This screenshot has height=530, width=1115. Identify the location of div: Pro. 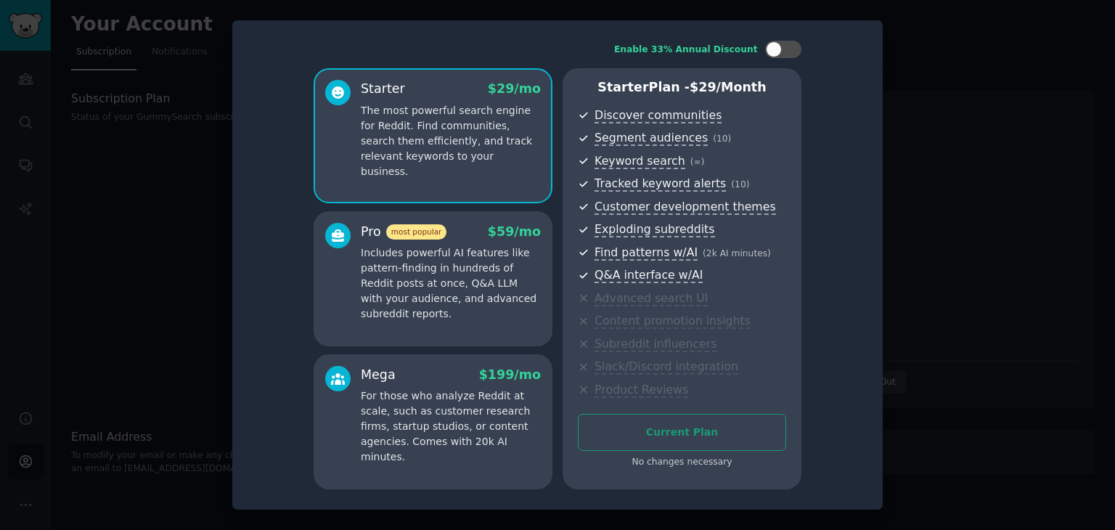
(404, 232).